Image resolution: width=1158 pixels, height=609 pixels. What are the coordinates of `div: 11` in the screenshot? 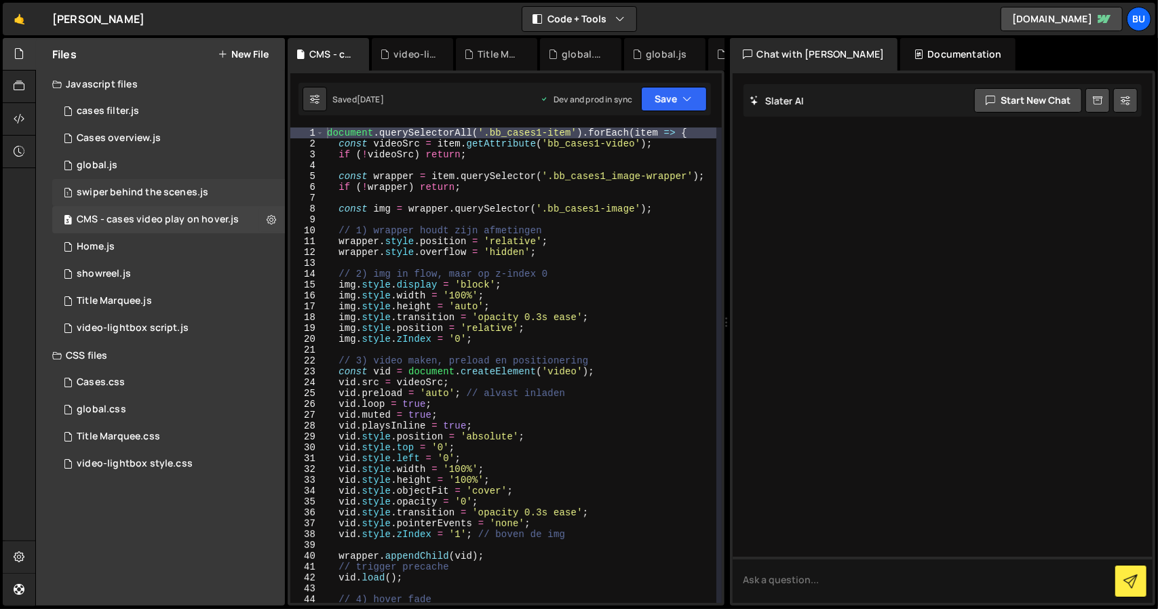 It's located at (307, 241).